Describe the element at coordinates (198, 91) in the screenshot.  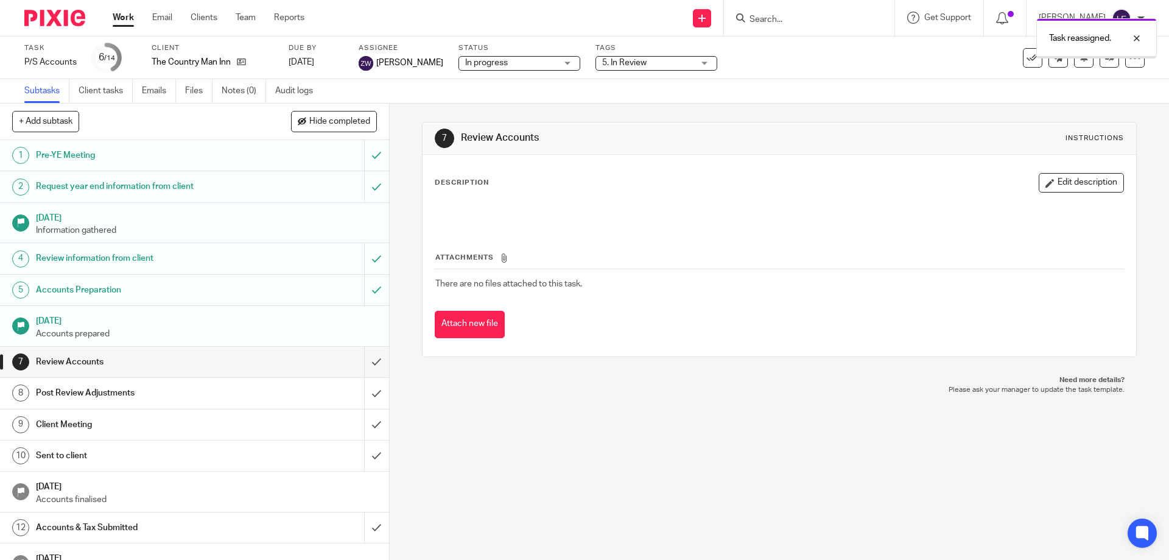
I see `a: Files` at that location.